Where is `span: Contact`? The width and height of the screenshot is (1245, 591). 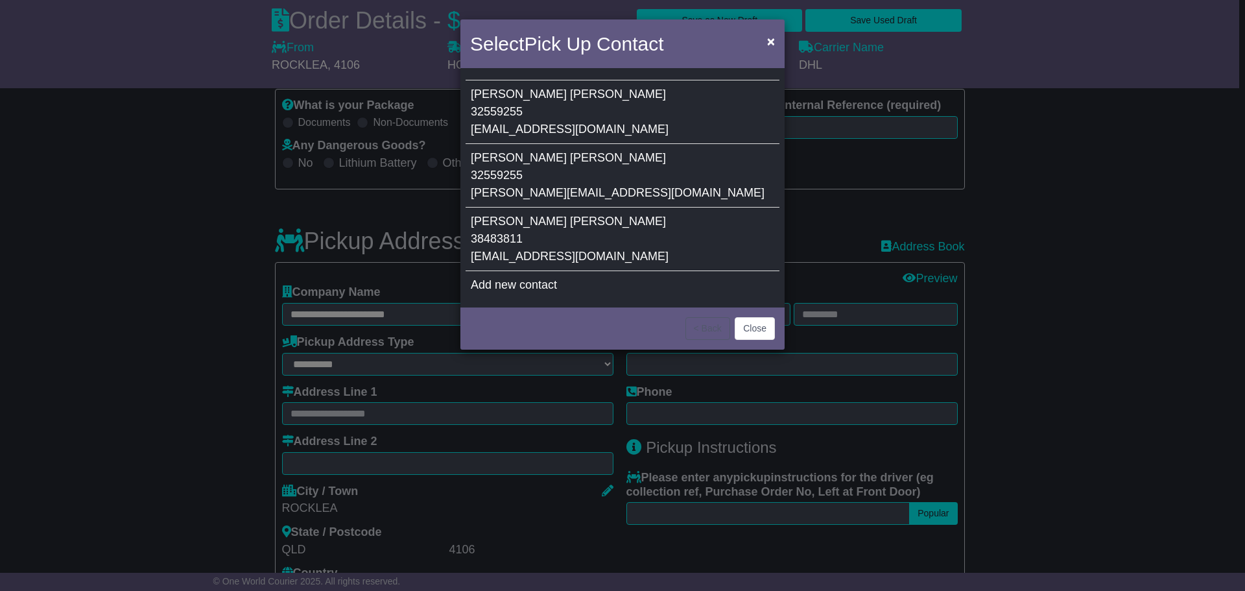
span: Contact is located at coordinates (630, 43).